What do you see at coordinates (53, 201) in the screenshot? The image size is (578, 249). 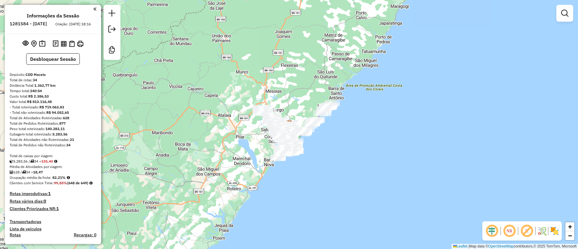 I see `h4: Rotas vários dias:` at bounding box center [53, 201].